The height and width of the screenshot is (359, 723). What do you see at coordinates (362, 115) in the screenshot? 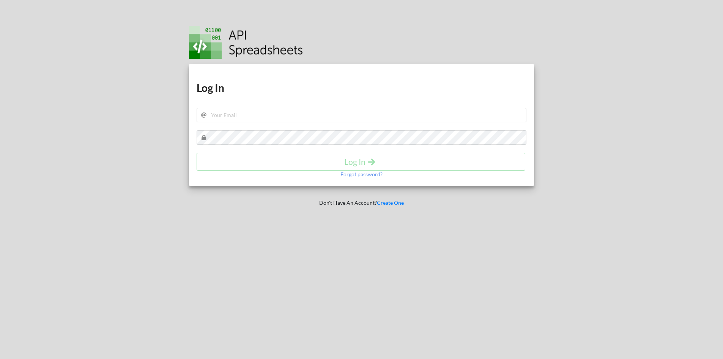
I see `input: Your Email` at bounding box center [362, 115].